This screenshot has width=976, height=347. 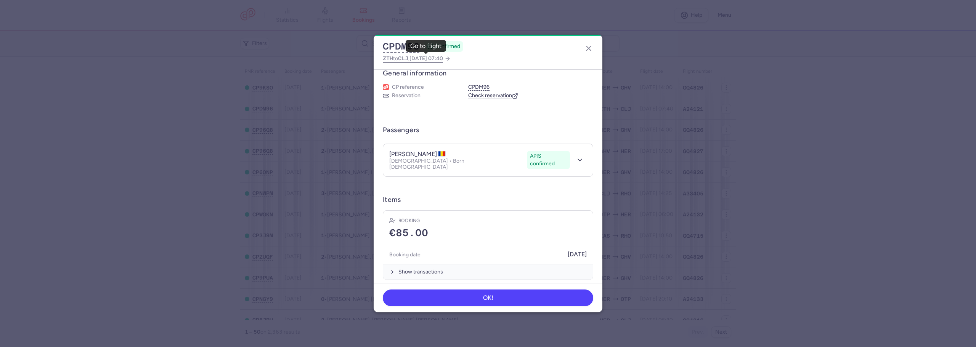 What do you see at coordinates (413, 58) in the screenshot?
I see `span: to ,` at bounding box center [413, 58].